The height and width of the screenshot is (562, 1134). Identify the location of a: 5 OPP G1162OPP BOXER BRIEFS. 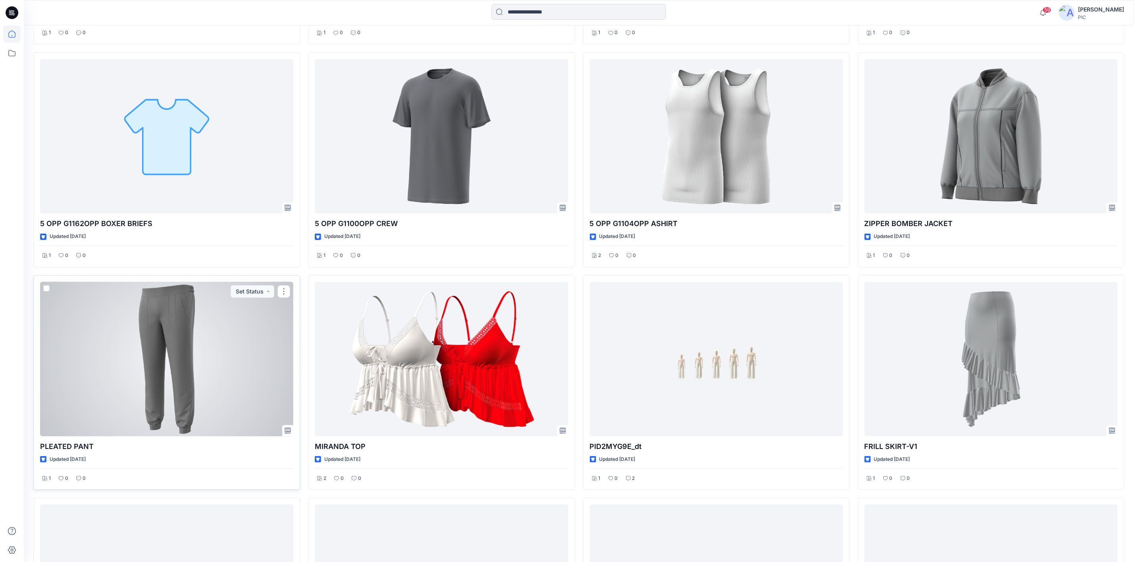
(167, 136).